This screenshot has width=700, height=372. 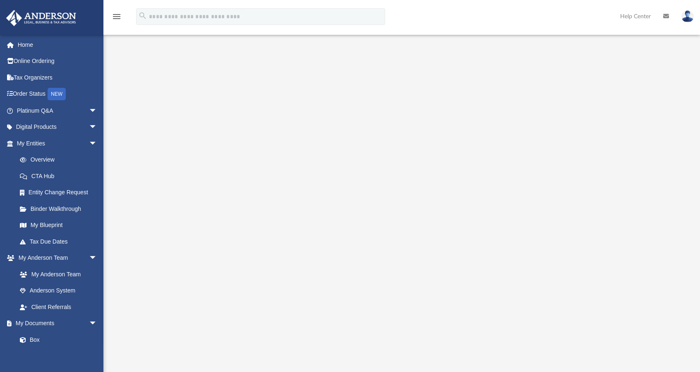 I want to click on a: My Blueprint, so click(x=58, y=225).